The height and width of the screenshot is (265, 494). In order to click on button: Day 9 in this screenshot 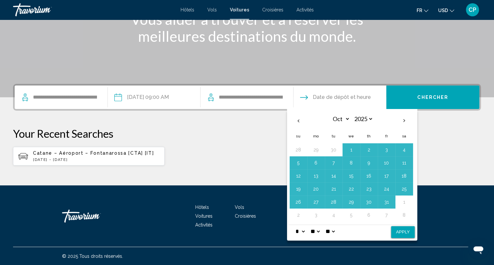, I will do `click(369, 163)`.